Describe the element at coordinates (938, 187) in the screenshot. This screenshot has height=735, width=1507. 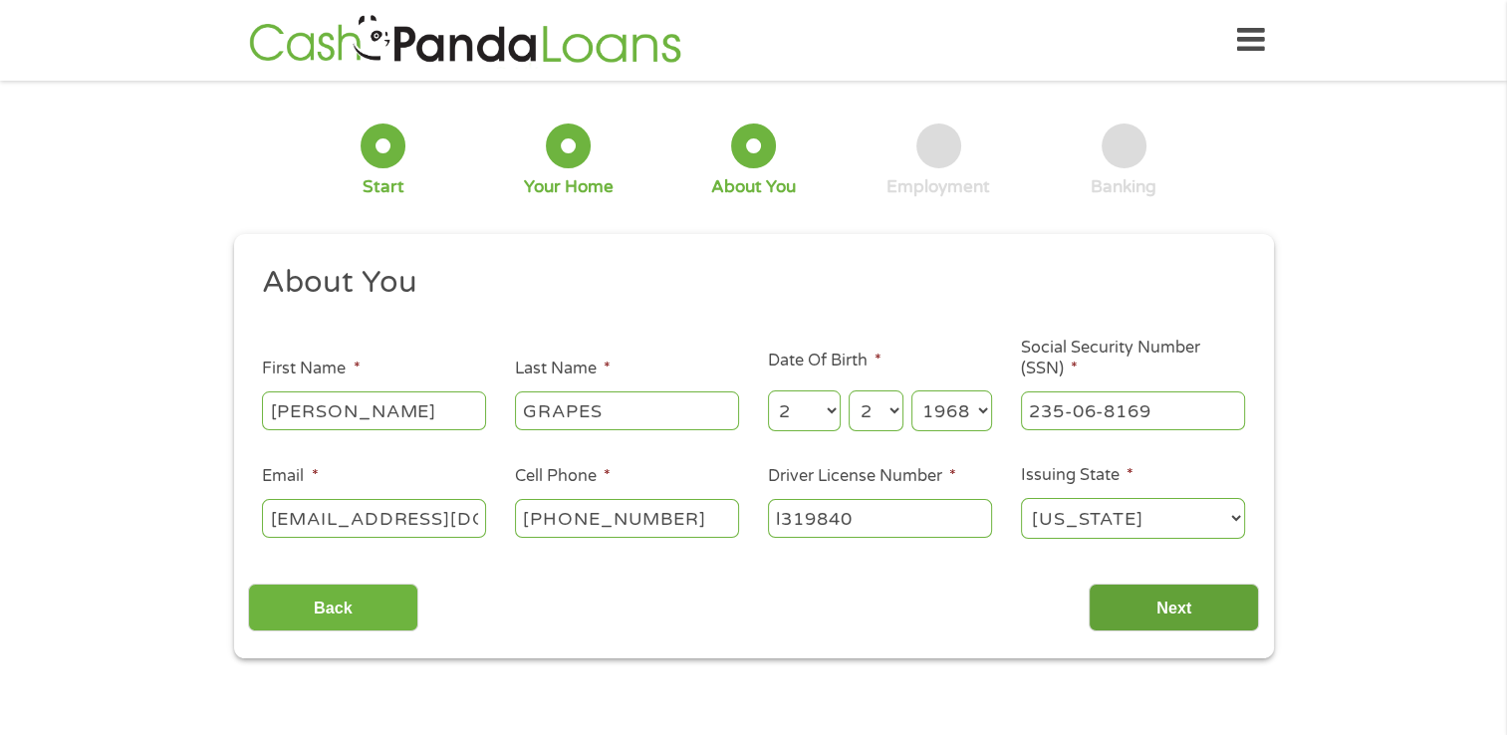
I see `div: Employment` at that location.